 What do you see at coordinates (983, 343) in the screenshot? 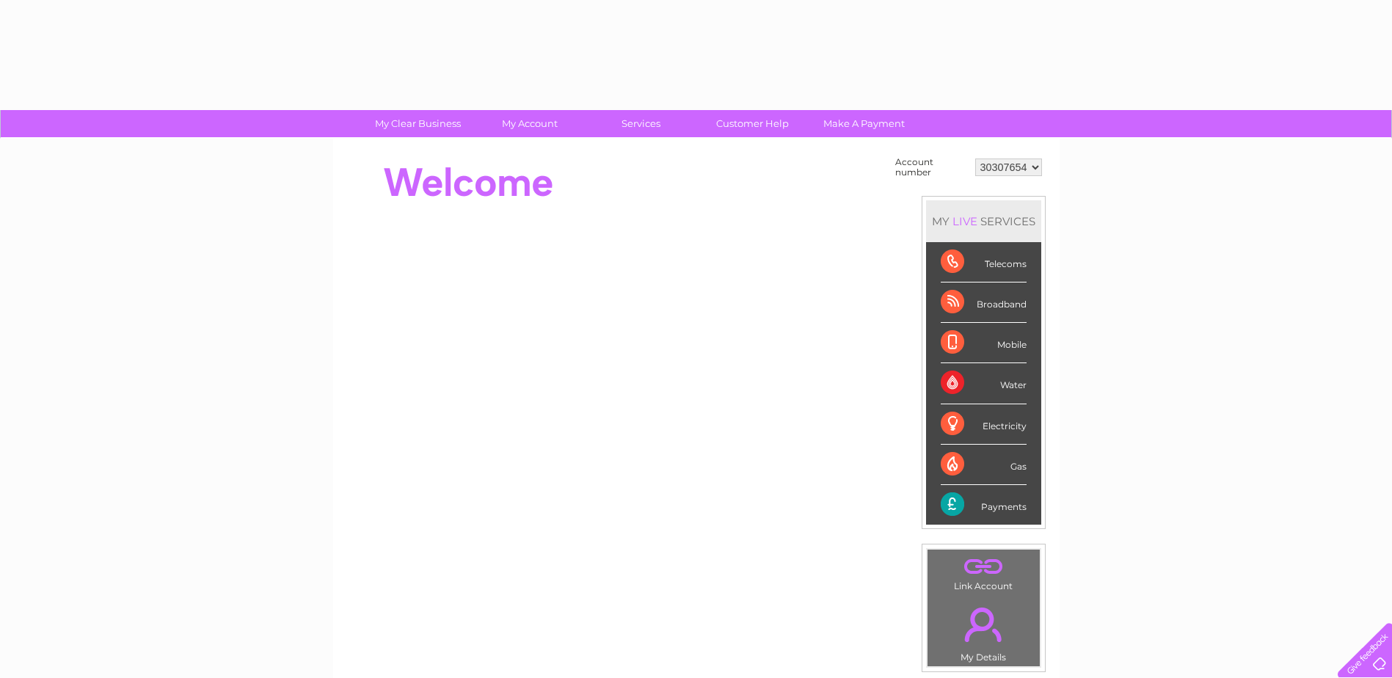
I see `div: Mobile` at bounding box center [983, 343].